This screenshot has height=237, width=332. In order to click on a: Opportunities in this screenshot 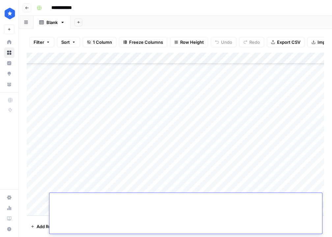, I will do `click(9, 74)`.